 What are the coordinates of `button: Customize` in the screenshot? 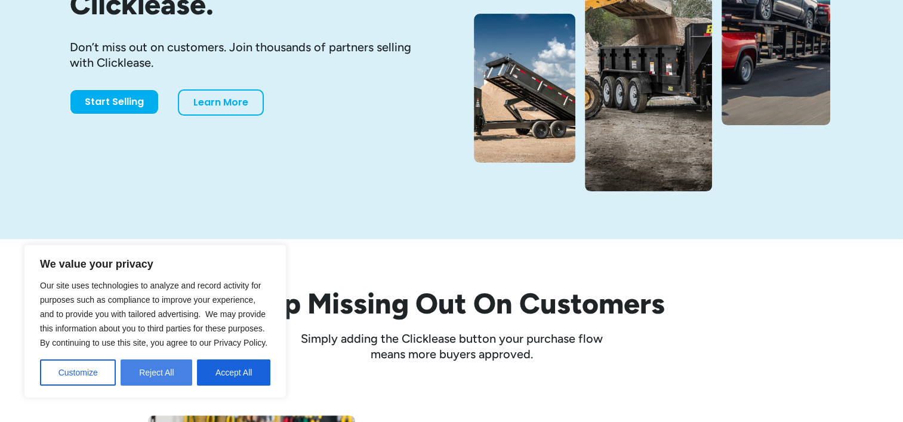 It's located at (78, 373).